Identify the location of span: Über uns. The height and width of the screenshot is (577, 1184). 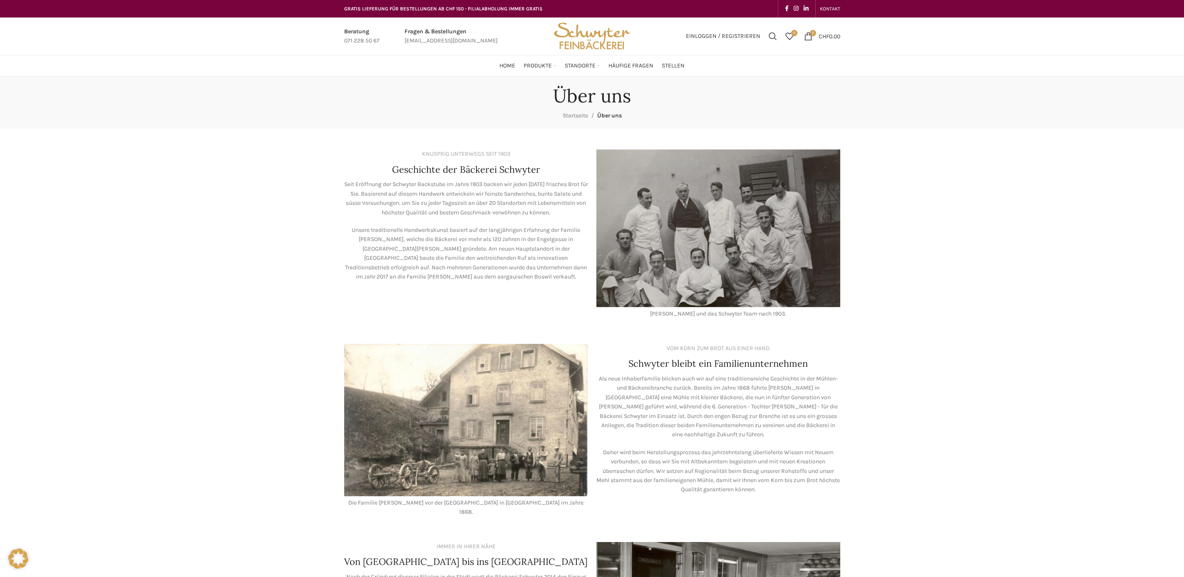
(609, 115).